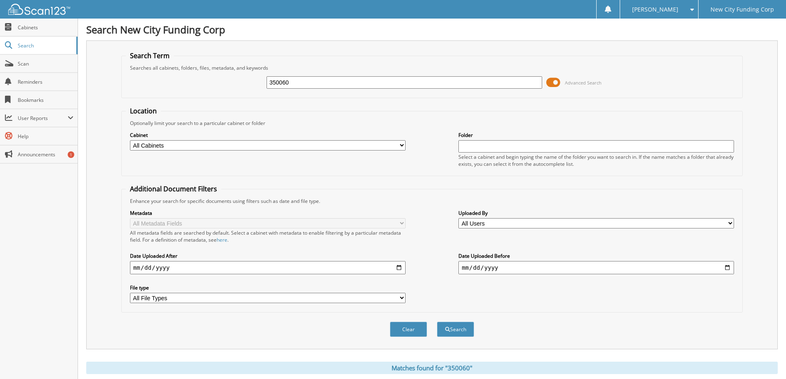 Image resolution: width=786 pixels, height=379 pixels. I want to click on legend: Search Term, so click(150, 56).